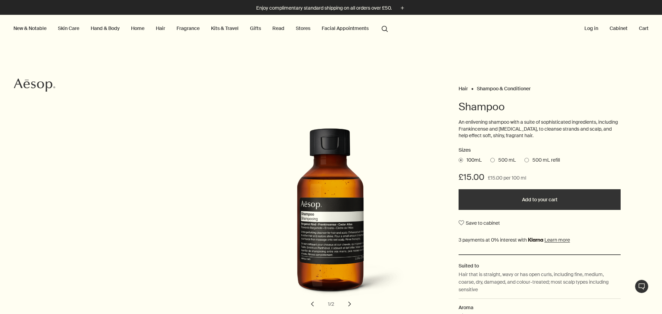  I want to click on span: 500 mL refill, so click(545, 160).